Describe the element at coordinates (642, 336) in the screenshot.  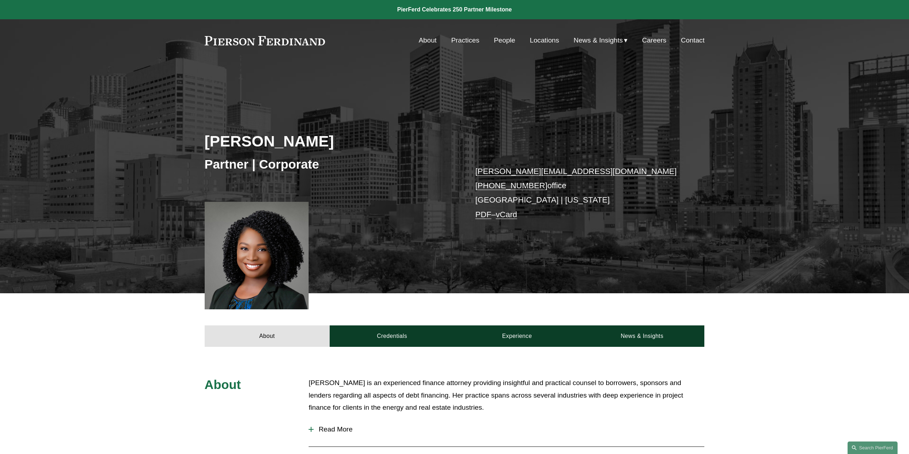
I see `a: News & Insights` at that location.